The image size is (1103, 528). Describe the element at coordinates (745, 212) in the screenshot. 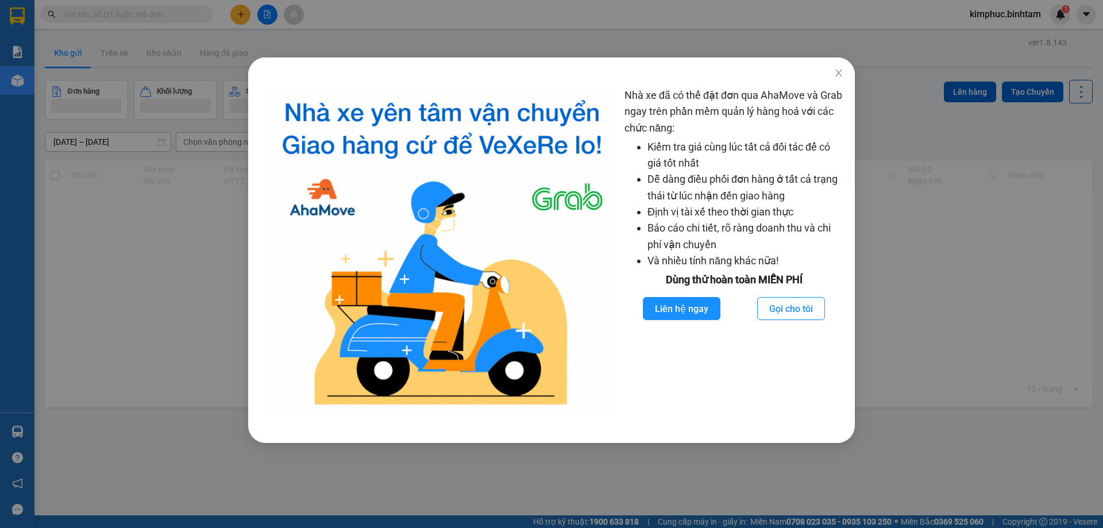

I see `li: Định vị tài xế theo thời gian thực` at that location.